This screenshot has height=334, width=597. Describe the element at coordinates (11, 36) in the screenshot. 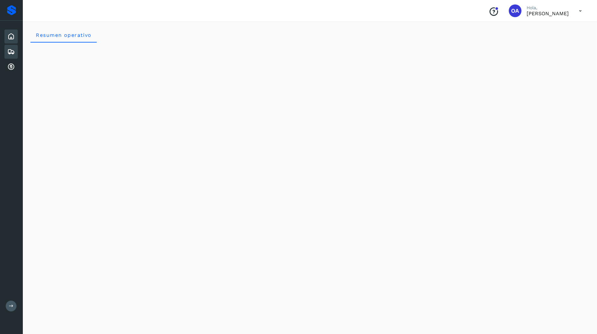

I see `div: Inicio` at that location.